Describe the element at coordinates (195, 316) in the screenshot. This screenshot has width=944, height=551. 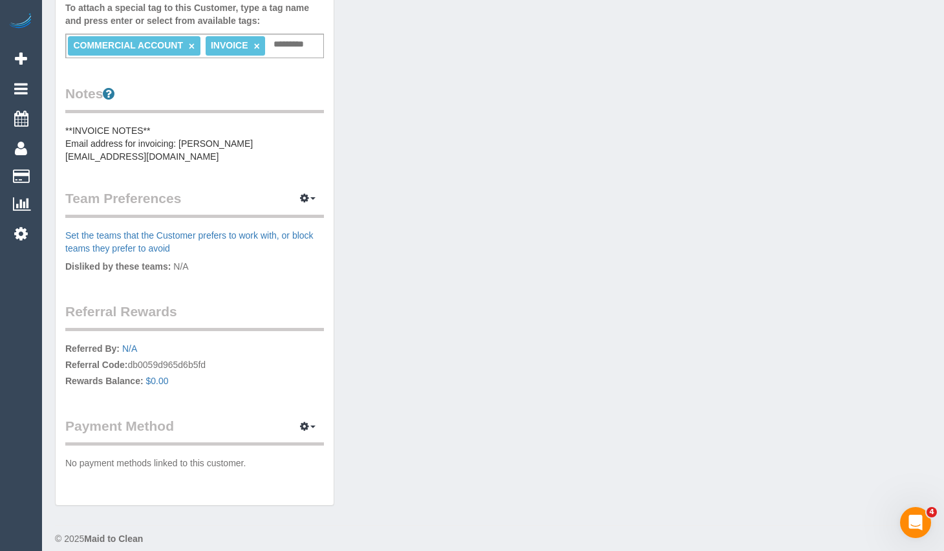
I see `legend: Referral Rewards` at that location.